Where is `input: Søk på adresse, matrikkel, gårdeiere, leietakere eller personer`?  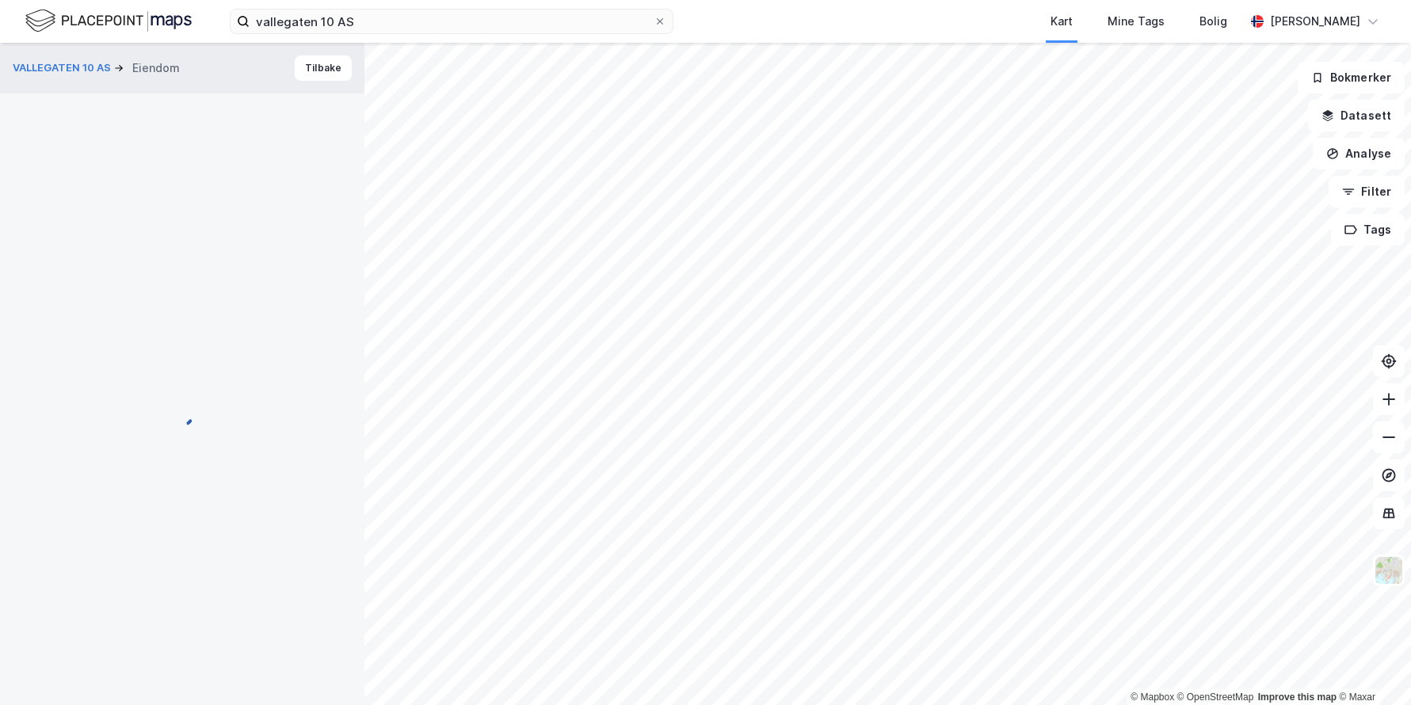 input: Søk på adresse, matrikkel, gårdeiere, leietakere eller personer is located at coordinates (452, 21).